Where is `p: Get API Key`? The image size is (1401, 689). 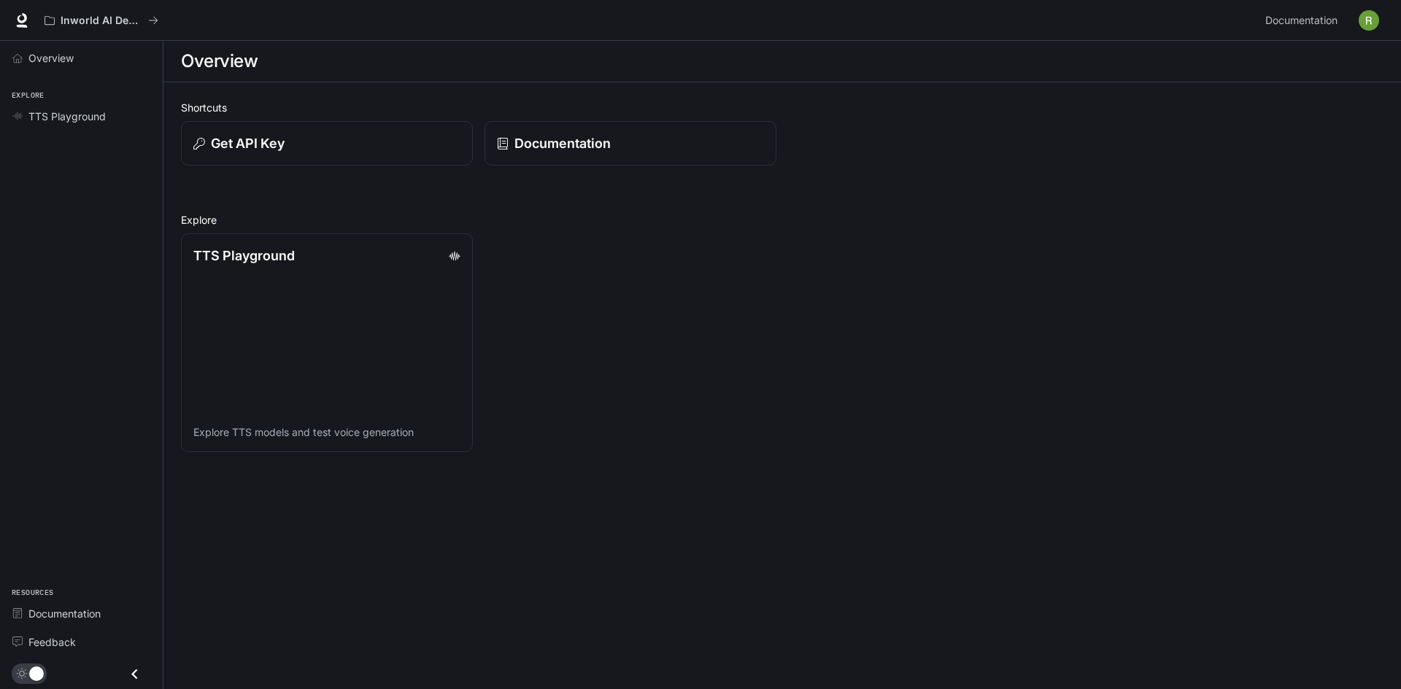 p: Get API Key is located at coordinates (247, 143).